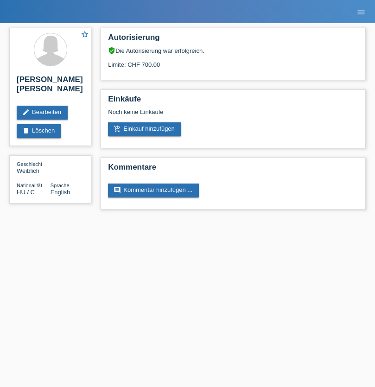 This screenshot has width=375, height=387. What do you see at coordinates (112, 51) in the screenshot?
I see `i: verified_user` at bounding box center [112, 51].